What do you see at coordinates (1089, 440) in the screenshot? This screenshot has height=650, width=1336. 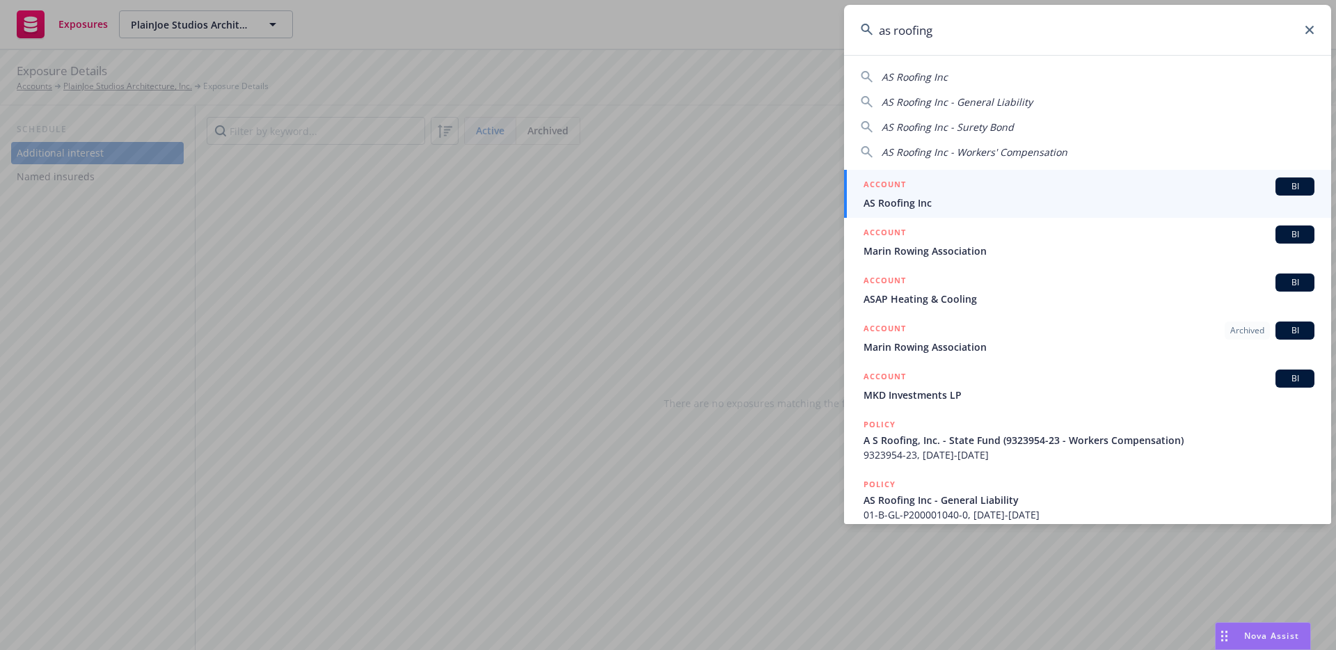 I see `span: A S Roofing, Inc. - State Fund (9323954-23 - Workers Compensation)` at bounding box center [1089, 440].